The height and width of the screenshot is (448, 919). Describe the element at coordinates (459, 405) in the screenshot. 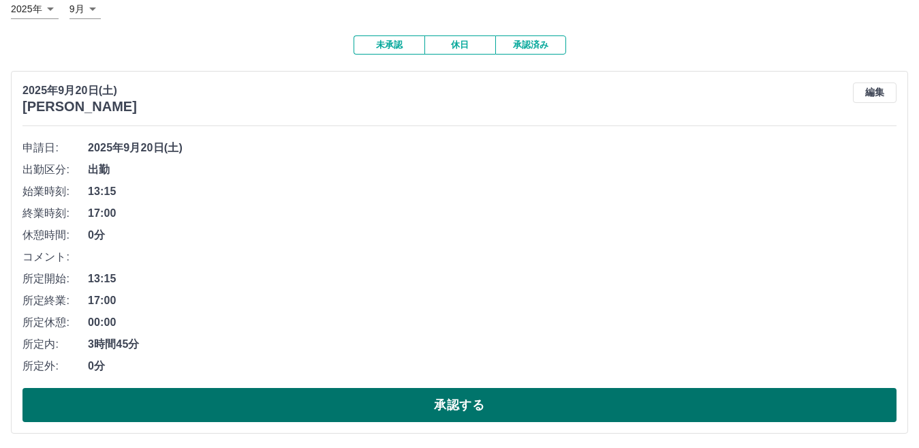

I see `button: 承認する` at that location.